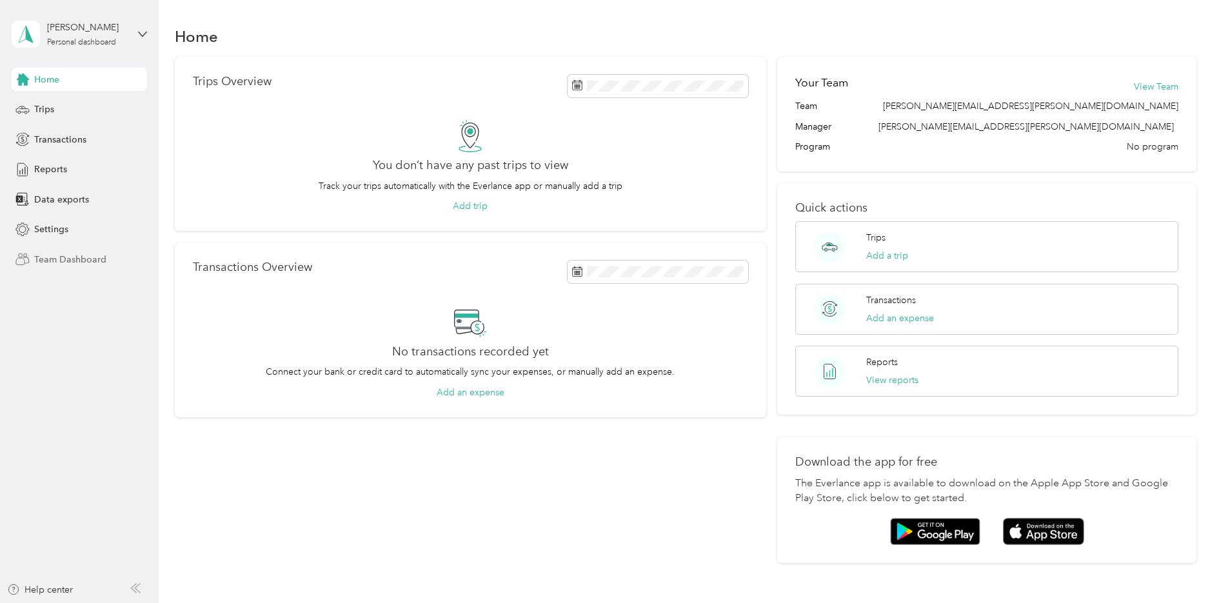 The height and width of the screenshot is (603, 1219). What do you see at coordinates (196, 36) in the screenshot?
I see `h1: Home` at bounding box center [196, 36].